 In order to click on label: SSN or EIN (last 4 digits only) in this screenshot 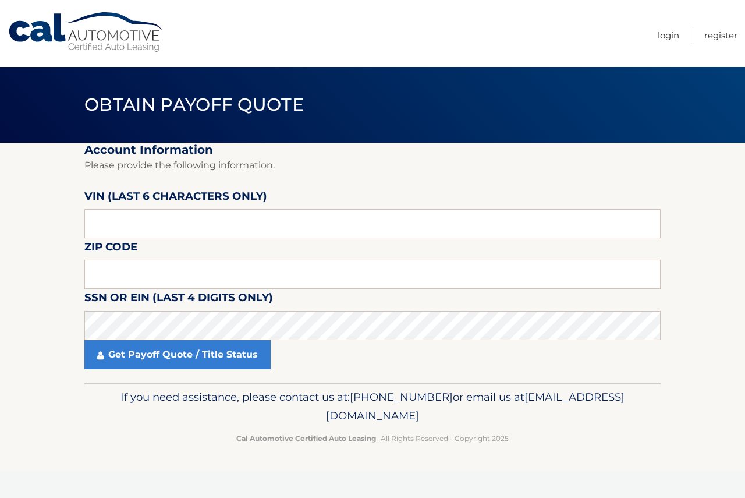, I will do `click(179, 299)`.